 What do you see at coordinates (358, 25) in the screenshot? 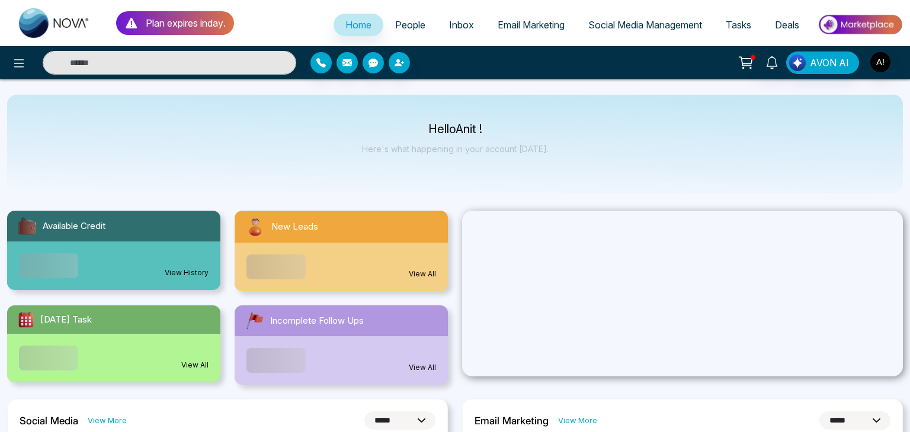
I see `a: Home` at bounding box center [358, 25].